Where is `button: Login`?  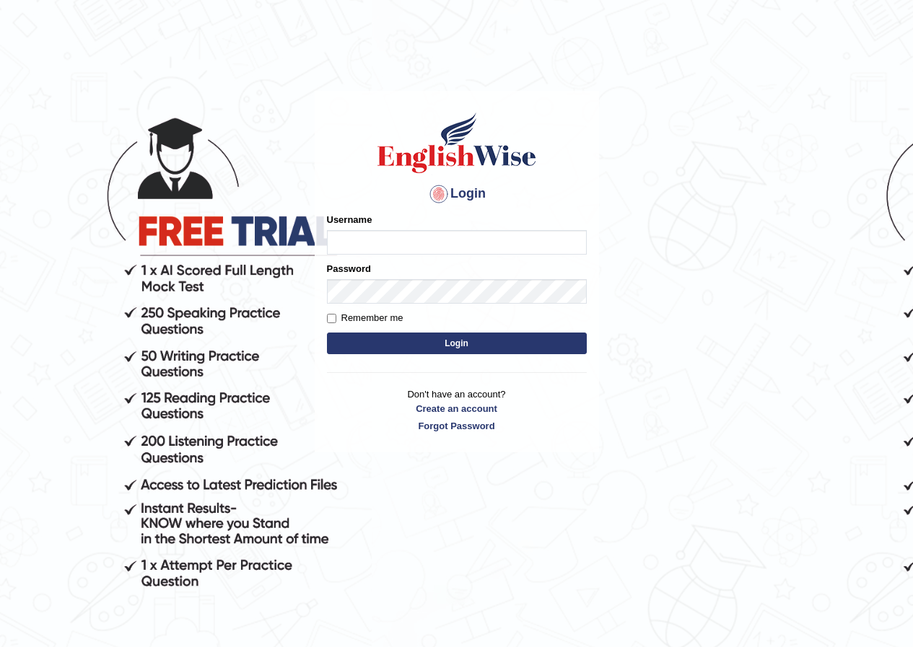 button: Login is located at coordinates (457, 344).